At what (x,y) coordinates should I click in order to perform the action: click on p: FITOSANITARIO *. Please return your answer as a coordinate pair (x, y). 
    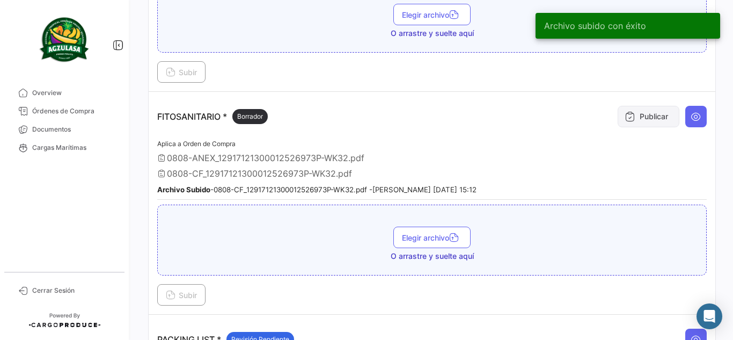
    Looking at the image, I should click on (213, 116).